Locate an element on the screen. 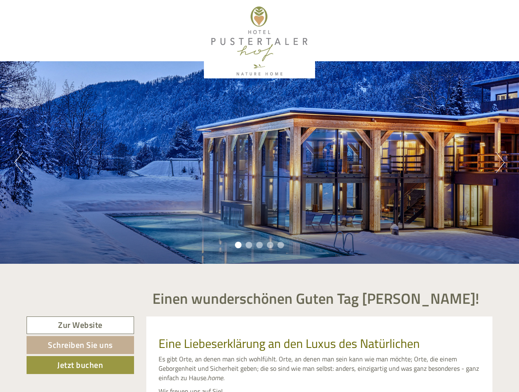  button: Next is located at coordinates (500, 163).